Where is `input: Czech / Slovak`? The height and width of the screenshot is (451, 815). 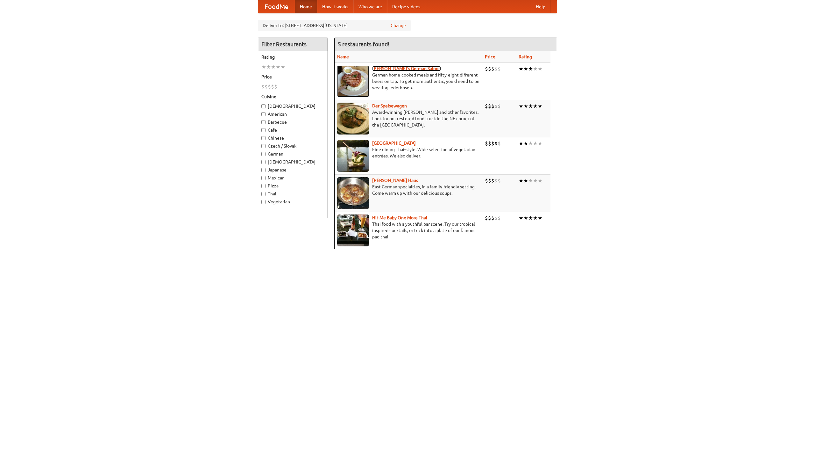 input: Czech / Slovak is located at coordinates (263, 146).